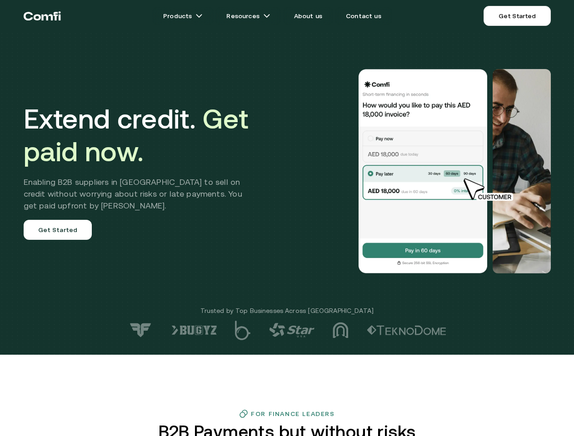  I want to click on img: logo-3, so click(340, 330).